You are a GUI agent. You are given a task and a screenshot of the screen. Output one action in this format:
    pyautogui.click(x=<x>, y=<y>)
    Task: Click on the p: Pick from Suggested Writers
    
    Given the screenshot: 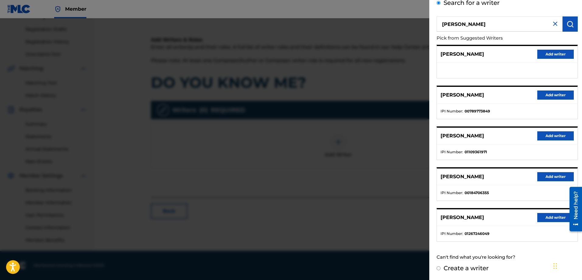 What is the action you would take?
    pyautogui.click(x=490, y=38)
    